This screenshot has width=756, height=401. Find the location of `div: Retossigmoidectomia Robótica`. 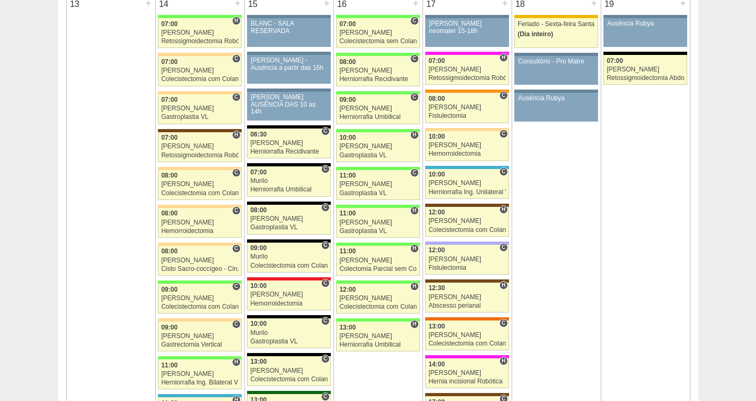

div: Retossigmoidectomia Robótica is located at coordinates (200, 41).